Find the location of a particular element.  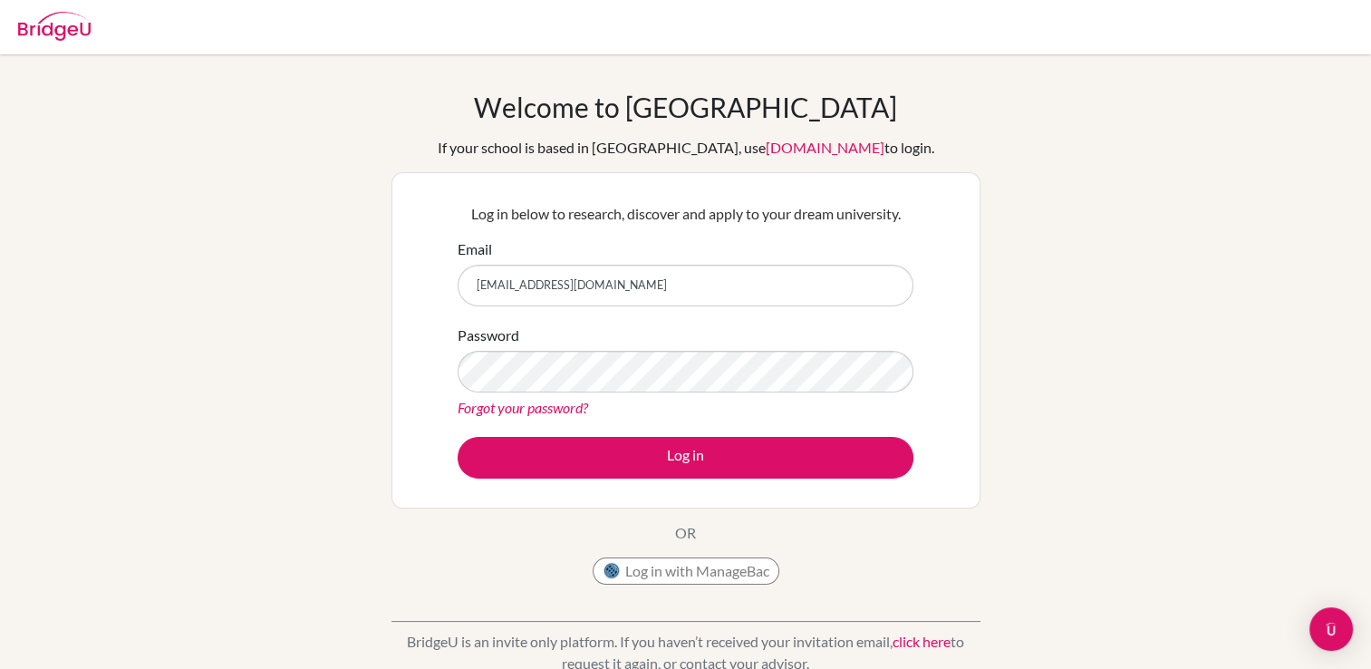

button: Log in with ManageBac is located at coordinates (686, 571).